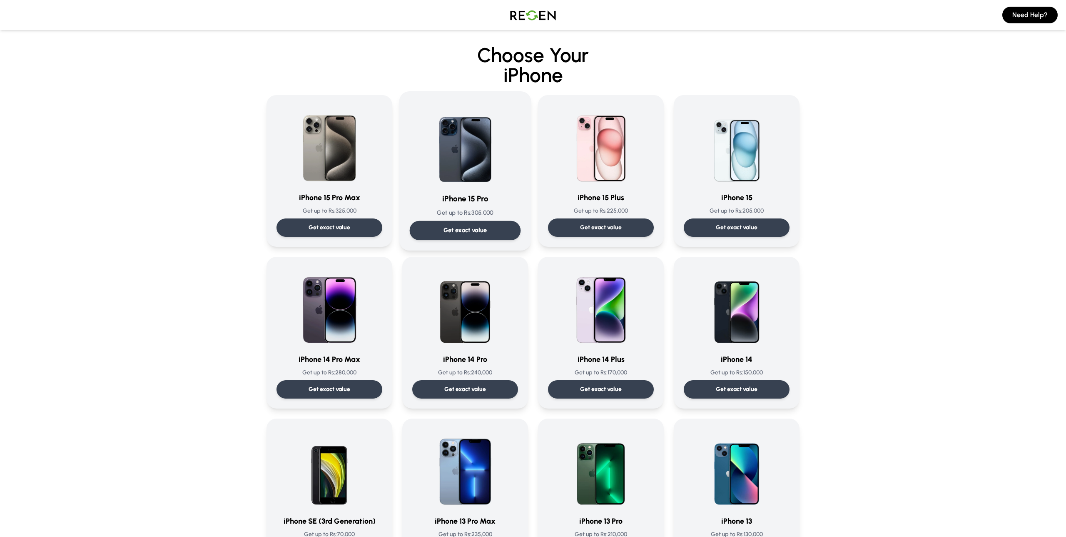 The image size is (1066, 537). What do you see at coordinates (330, 372) in the screenshot?
I see `p: Get up to Rs: 280,000` at bounding box center [330, 372].